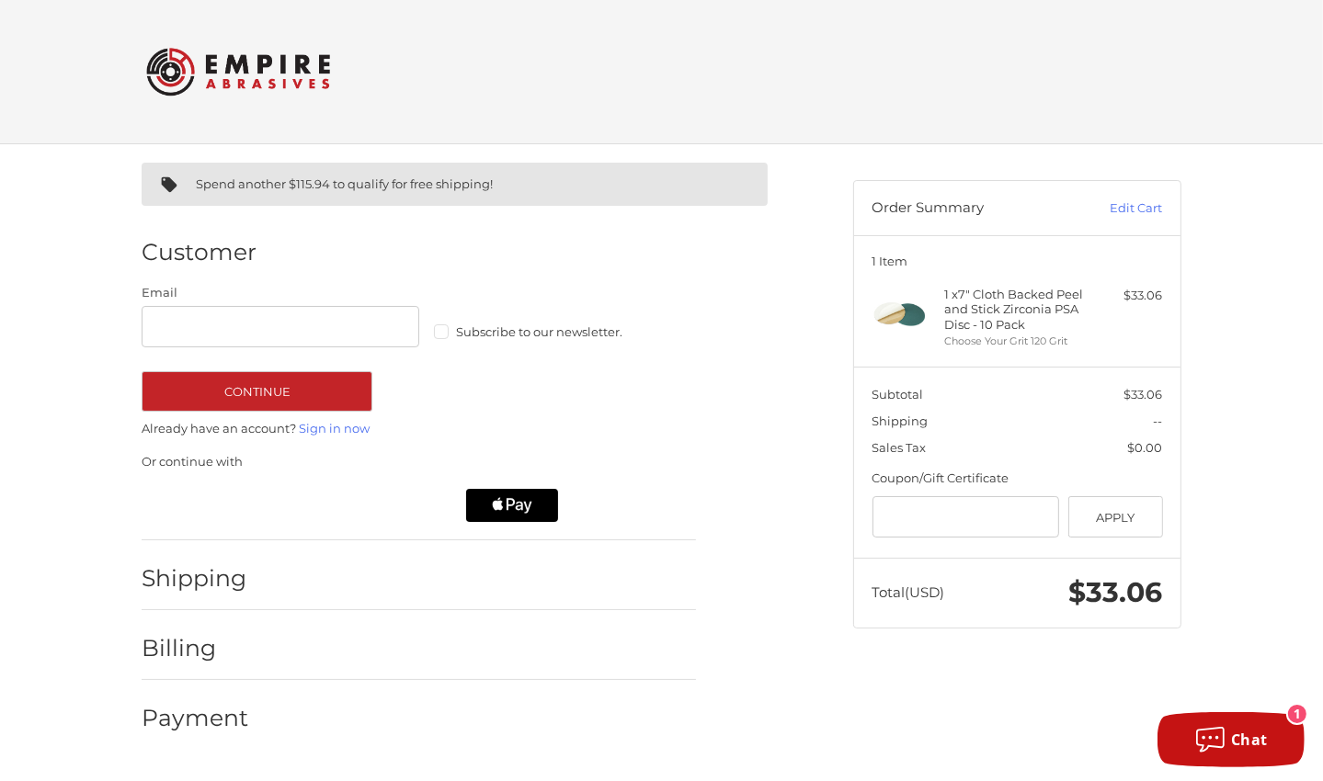 The width and height of the screenshot is (1323, 781). Describe the element at coordinates (971, 209) in the screenshot. I see `h3: Order Summary` at that location.